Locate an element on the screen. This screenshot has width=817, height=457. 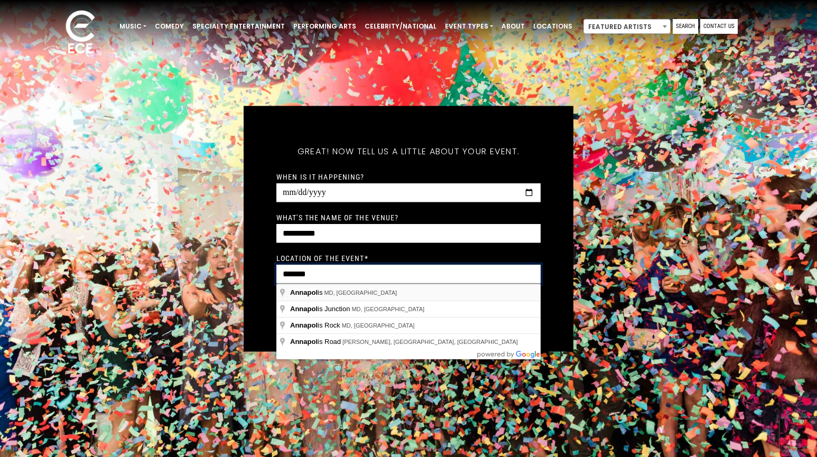
a: Search is located at coordinates (686, 26).